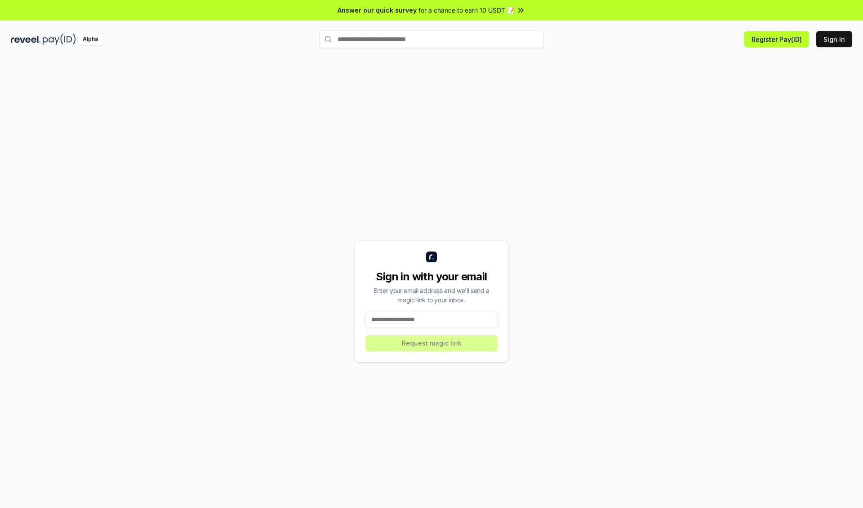 The height and width of the screenshot is (508, 863). What do you see at coordinates (377, 10) in the screenshot?
I see `span: Answer our quick survey` at bounding box center [377, 10].